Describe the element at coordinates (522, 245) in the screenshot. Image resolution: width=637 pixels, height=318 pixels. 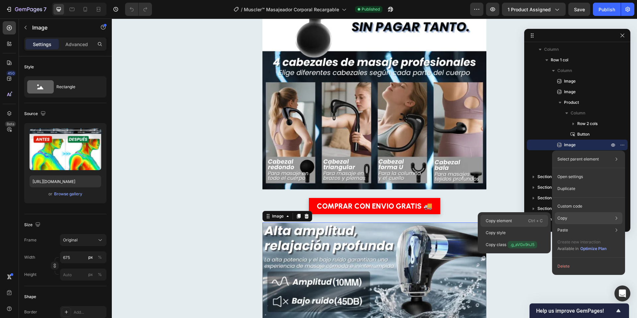
I see `span: .g_aVGx9nJ5` at that location.